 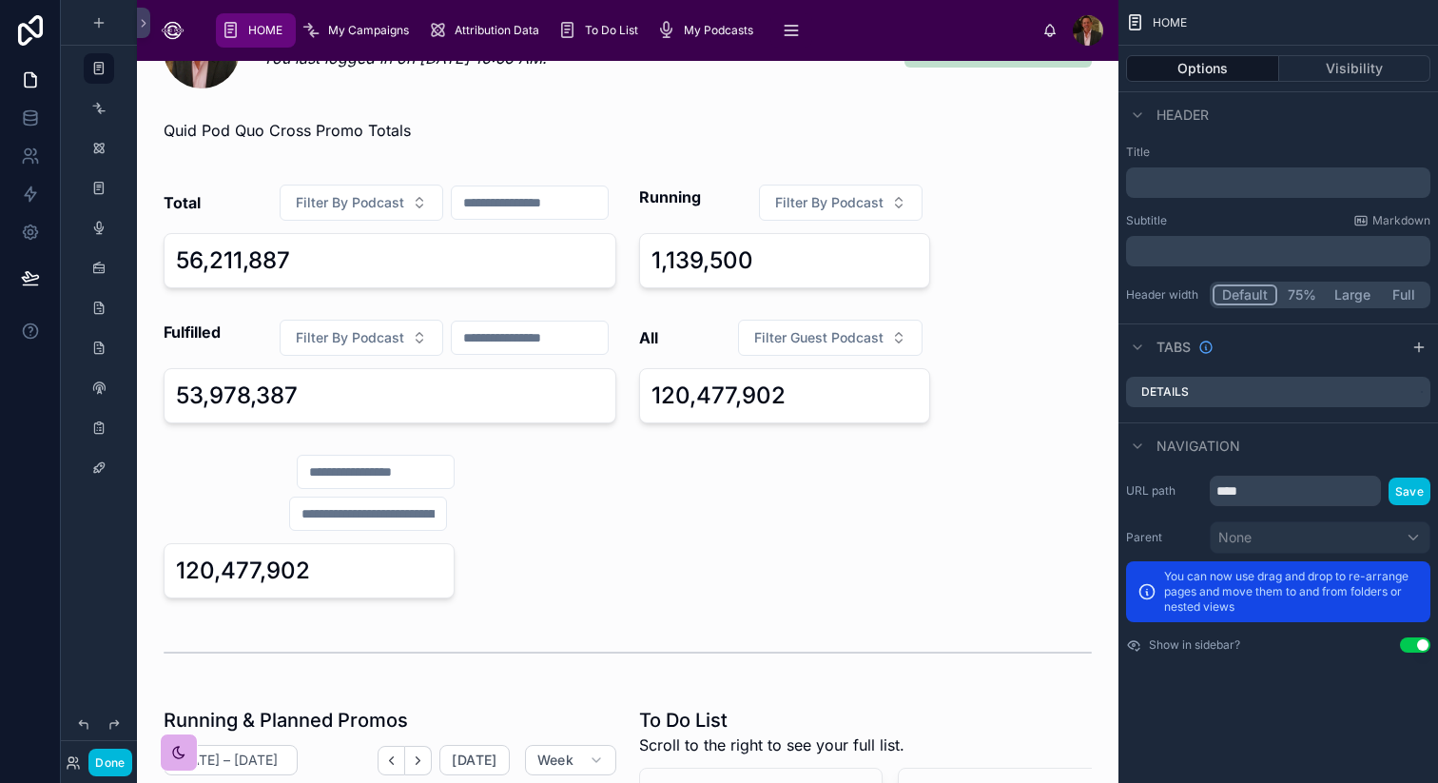 I want to click on a: HOME, so click(x=256, y=30).